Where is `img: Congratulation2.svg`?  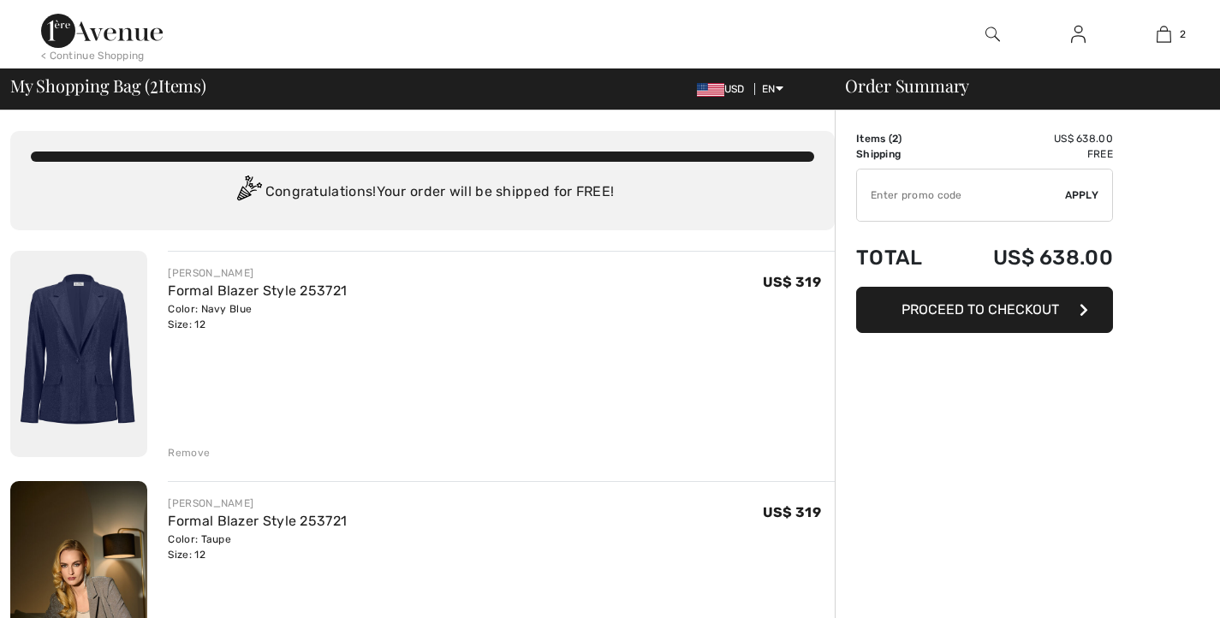
img: Congratulation2.svg is located at coordinates (248, 193).